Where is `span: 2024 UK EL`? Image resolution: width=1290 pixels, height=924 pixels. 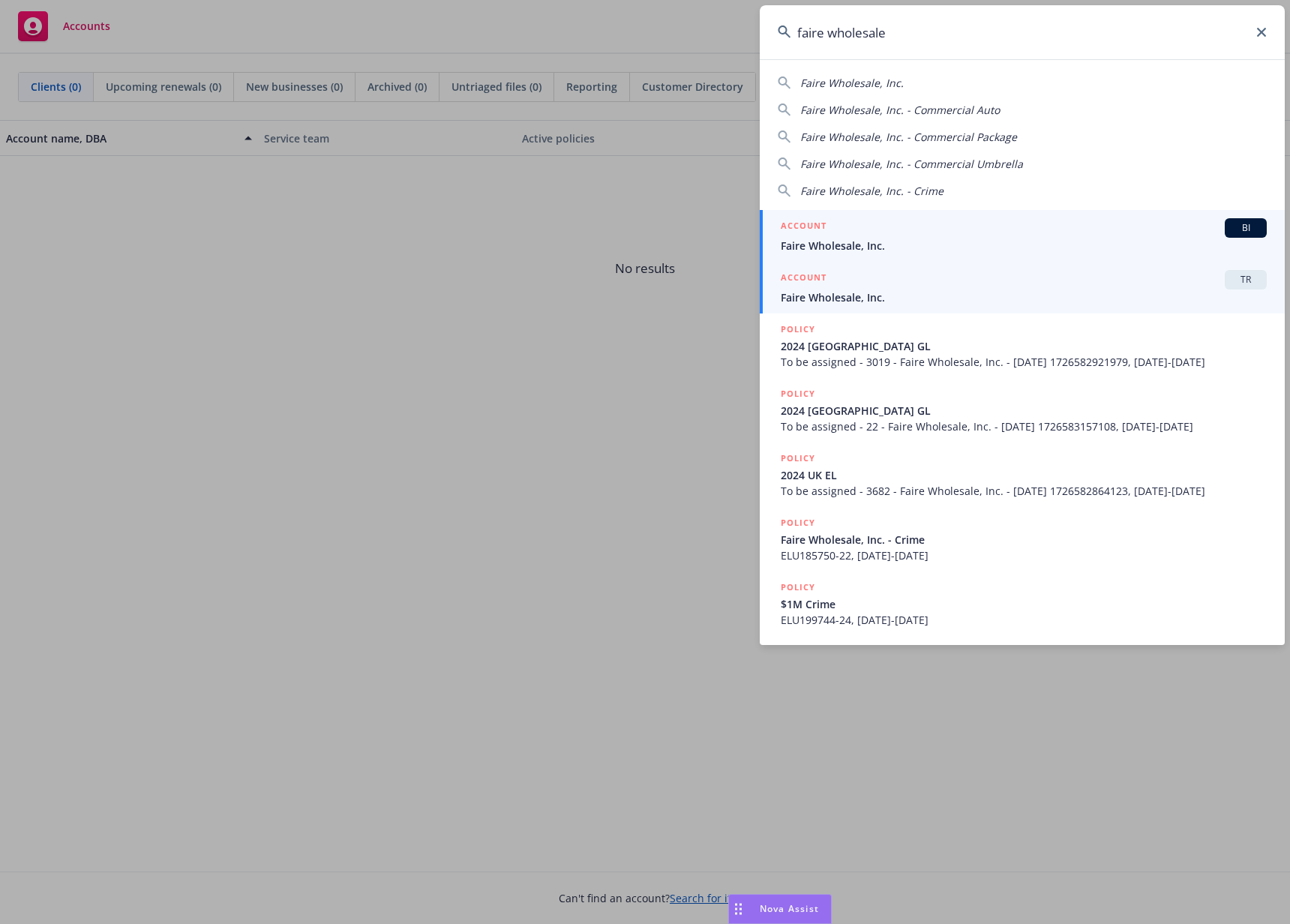 span: 2024 UK EL is located at coordinates (1024, 475).